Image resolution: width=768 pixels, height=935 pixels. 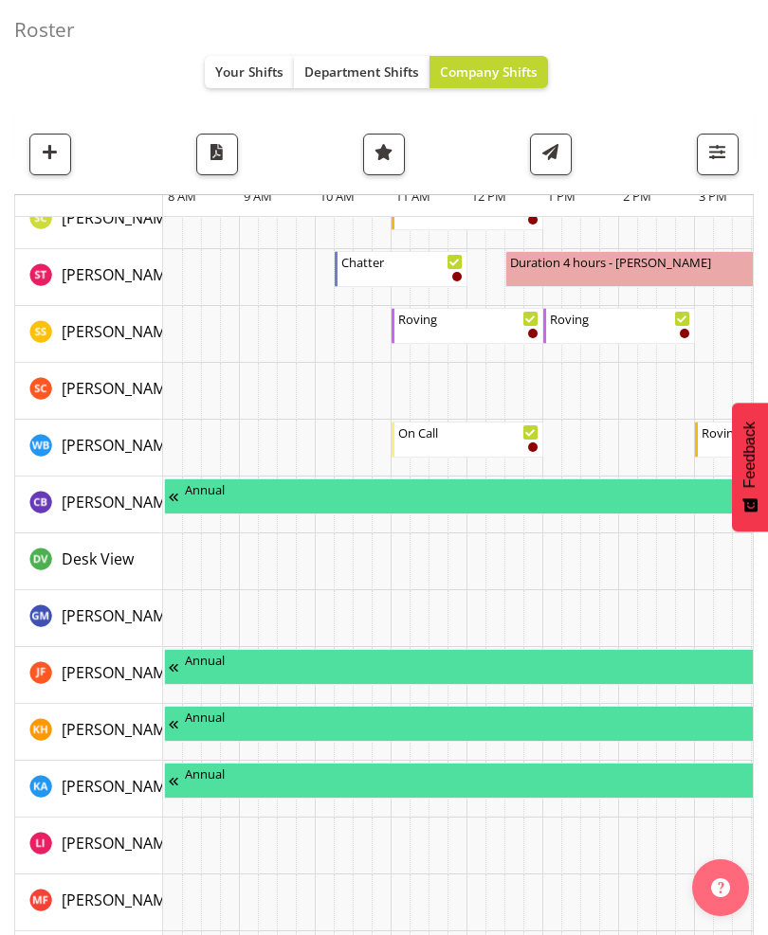 I want to click on button: Add a new shift, so click(x=50, y=154).